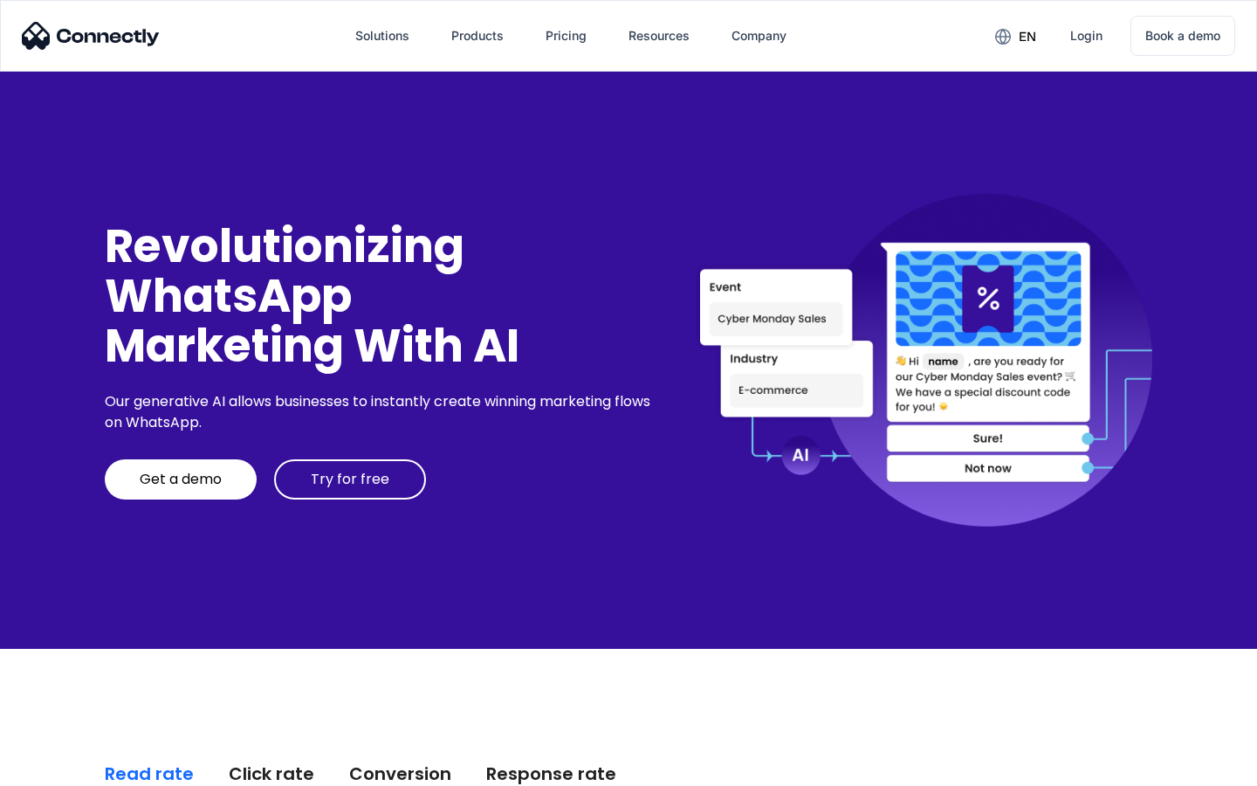  What do you see at coordinates (181, 479) in the screenshot?
I see `div: Get a demo` at bounding box center [181, 479].